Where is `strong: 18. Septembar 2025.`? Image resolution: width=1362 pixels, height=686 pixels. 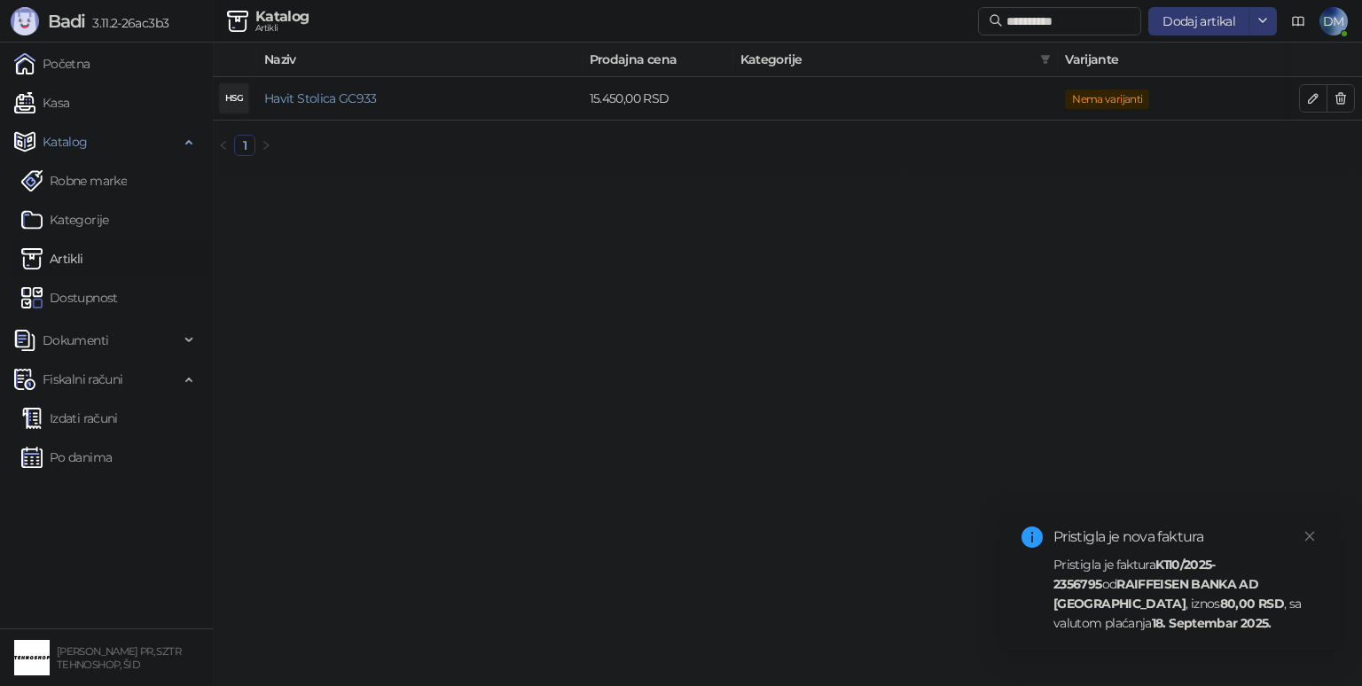 strong: 18. Septembar 2025. is located at coordinates (1211, 623).